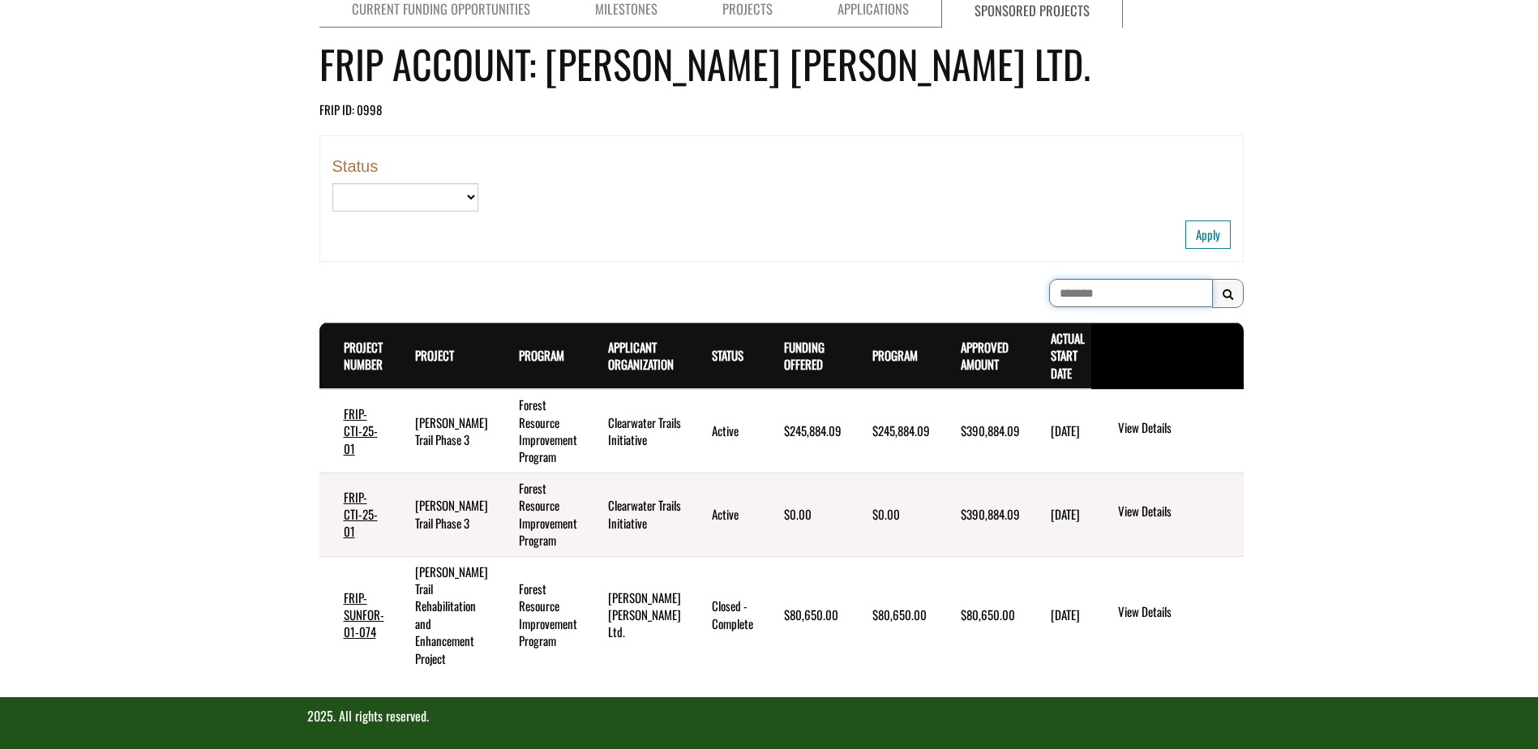 Image resolution: width=1538 pixels, height=749 pixels. What do you see at coordinates (434, 355) in the screenshot?
I see `a: Project` at bounding box center [434, 355].